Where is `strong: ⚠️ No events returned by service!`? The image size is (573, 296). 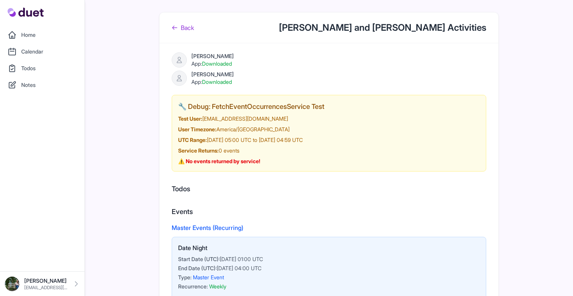 strong: ⚠️ No events returned by service! is located at coordinates (219, 161).